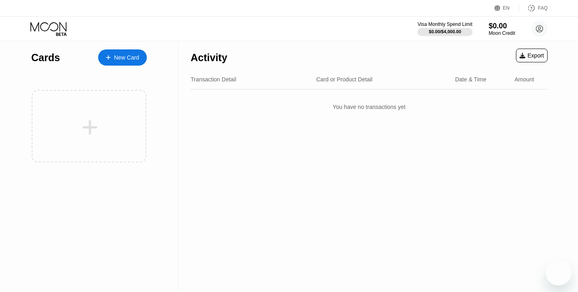 Image resolution: width=578 pixels, height=292 pixels. Describe the element at coordinates (445, 32) in the screenshot. I see `div: $0.00 / $4,000.00` at that location.